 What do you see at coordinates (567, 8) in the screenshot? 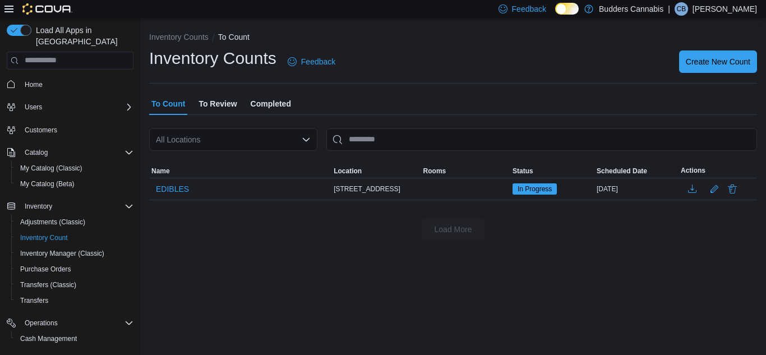
I see `input: Dark Mode` at bounding box center [567, 8].